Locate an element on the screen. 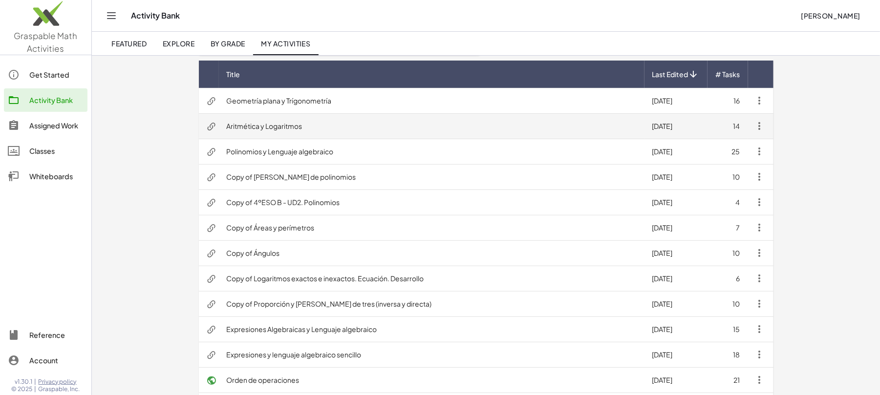 The image size is (880, 395). td: Aritmética y Logaritmos is located at coordinates (431, 126).